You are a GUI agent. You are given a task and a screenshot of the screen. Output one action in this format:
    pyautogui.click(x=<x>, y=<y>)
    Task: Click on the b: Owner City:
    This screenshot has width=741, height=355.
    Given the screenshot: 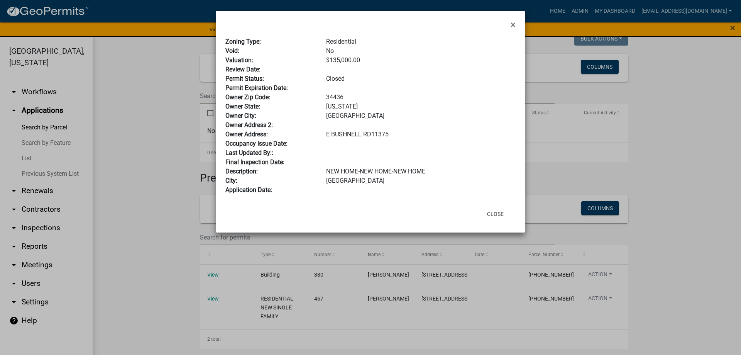 What is the action you would take?
    pyautogui.click(x=241, y=115)
    